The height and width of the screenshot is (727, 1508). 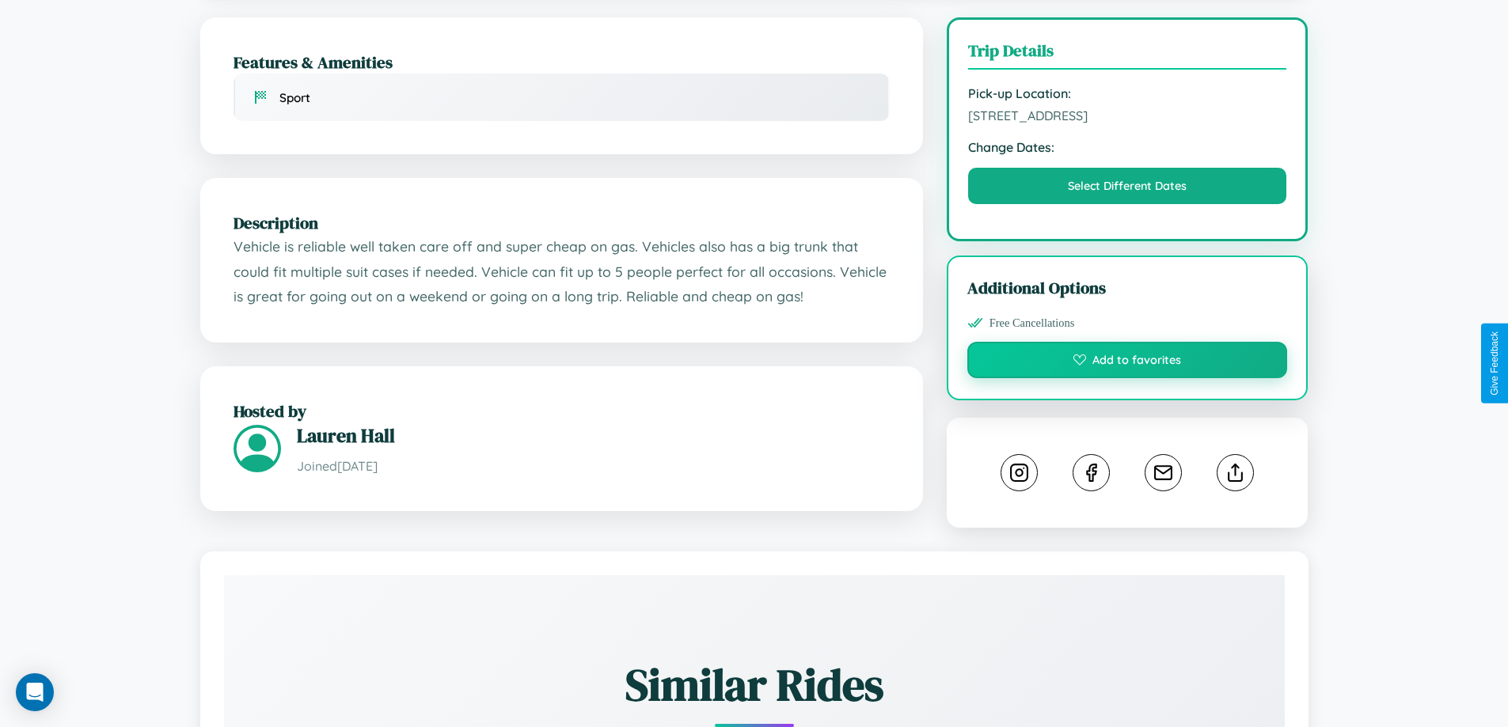 What do you see at coordinates (1032, 323) in the screenshot?
I see `span: Free Cancellations` at bounding box center [1032, 323].